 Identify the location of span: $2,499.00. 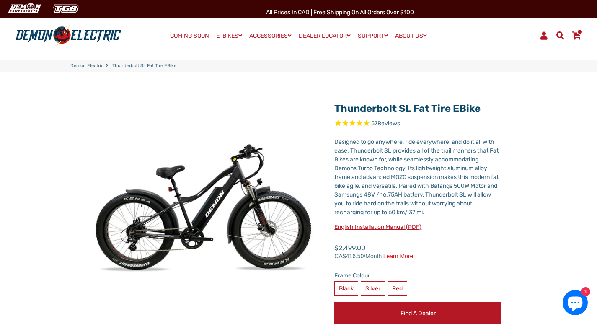
(374, 251).